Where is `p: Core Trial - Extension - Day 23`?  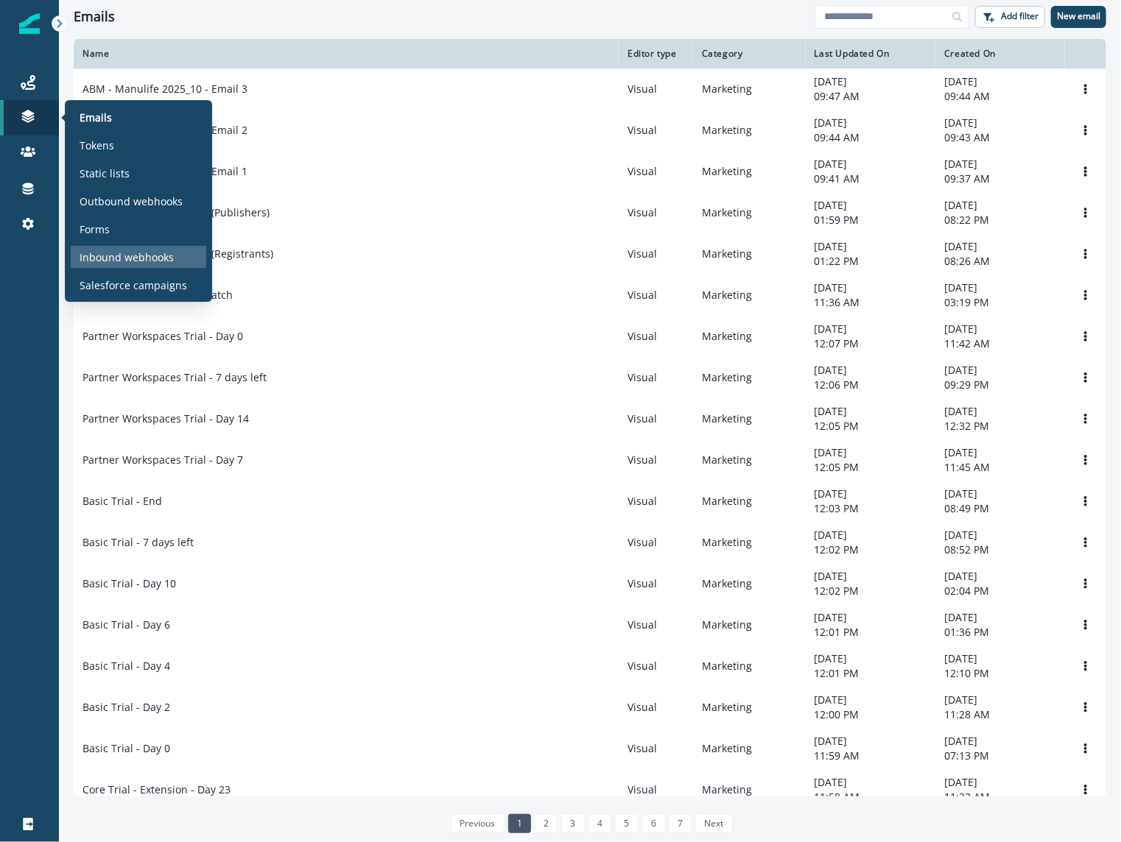 p: Core Trial - Extension - Day 23 is located at coordinates (156, 790).